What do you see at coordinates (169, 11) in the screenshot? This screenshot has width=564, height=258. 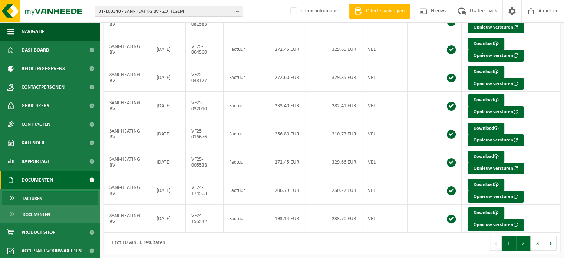 I see `button: 01-100340 - SANI-HEATING BV - ZOTTEGEM` at bounding box center [169, 11].